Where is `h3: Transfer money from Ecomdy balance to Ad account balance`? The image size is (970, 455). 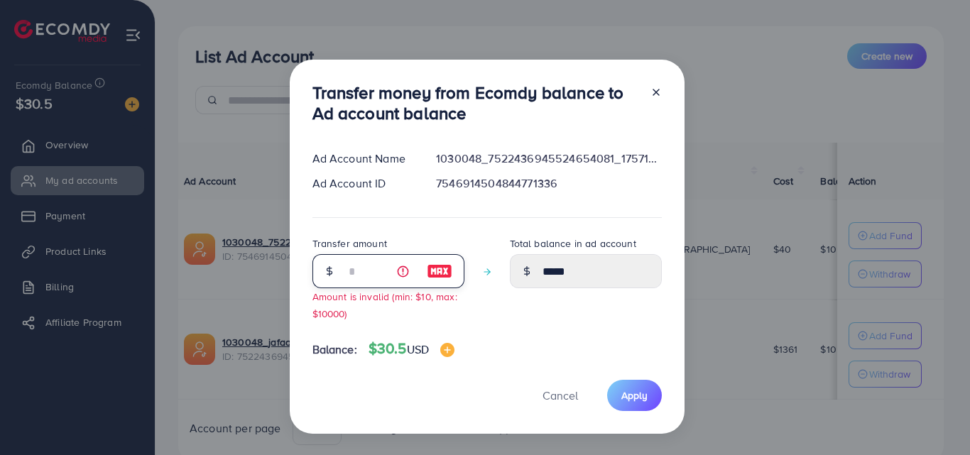 h3: Transfer money from Ecomdy balance to Ad account balance is located at coordinates (476, 103).